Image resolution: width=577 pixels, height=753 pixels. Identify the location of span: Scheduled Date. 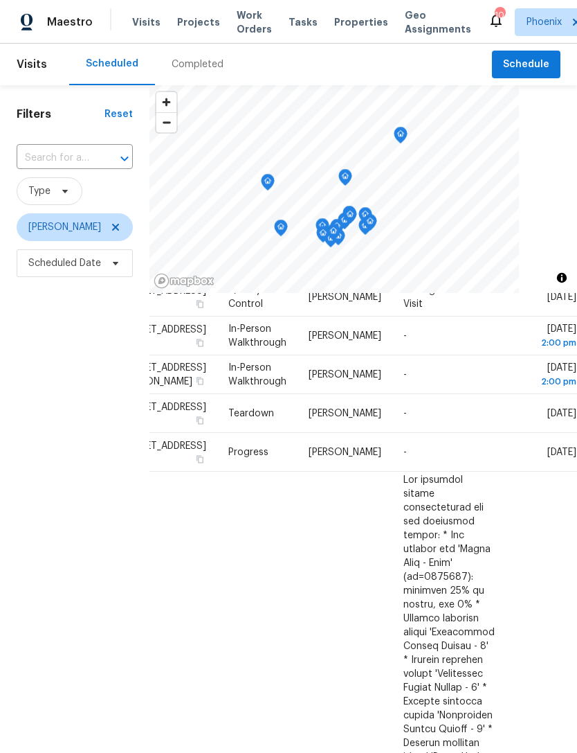
(64, 263).